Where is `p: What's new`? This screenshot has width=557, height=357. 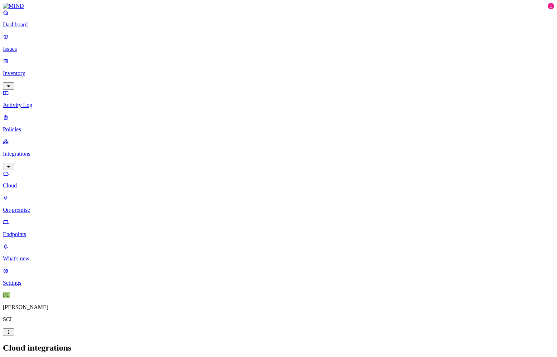
p: What's new is located at coordinates (278, 259).